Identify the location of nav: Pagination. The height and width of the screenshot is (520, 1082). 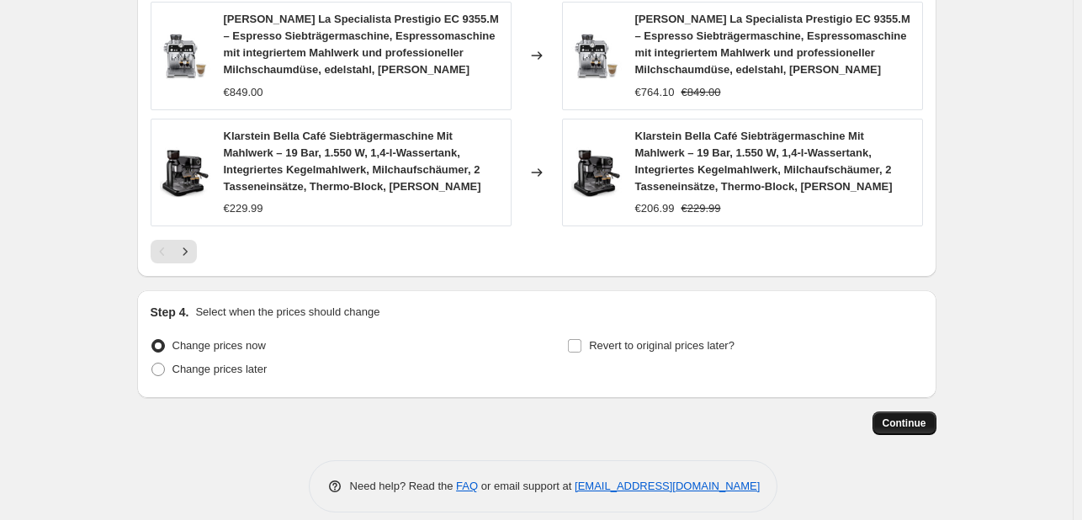
(173, 251).